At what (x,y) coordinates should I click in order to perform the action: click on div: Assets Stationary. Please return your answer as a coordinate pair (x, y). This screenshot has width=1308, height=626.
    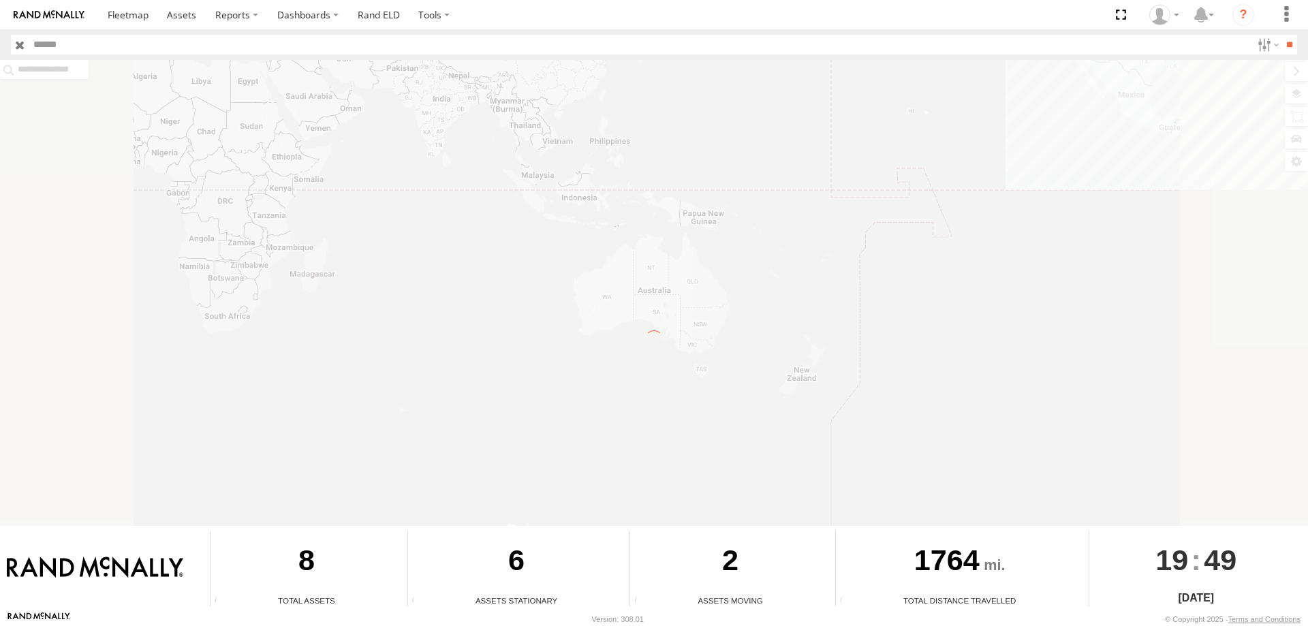
    Looking at the image, I should click on (516, 600).